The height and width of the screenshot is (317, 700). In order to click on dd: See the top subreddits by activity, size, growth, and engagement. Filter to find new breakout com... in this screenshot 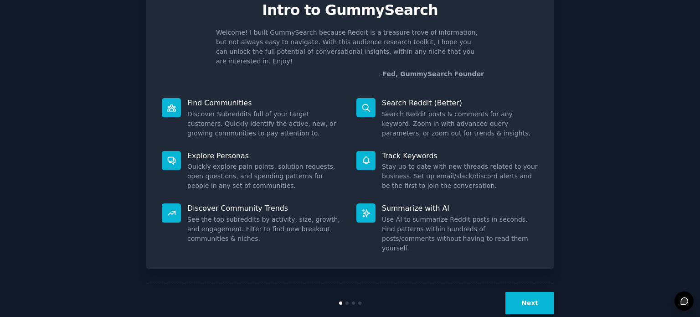, I will do `click(265, 229)`.